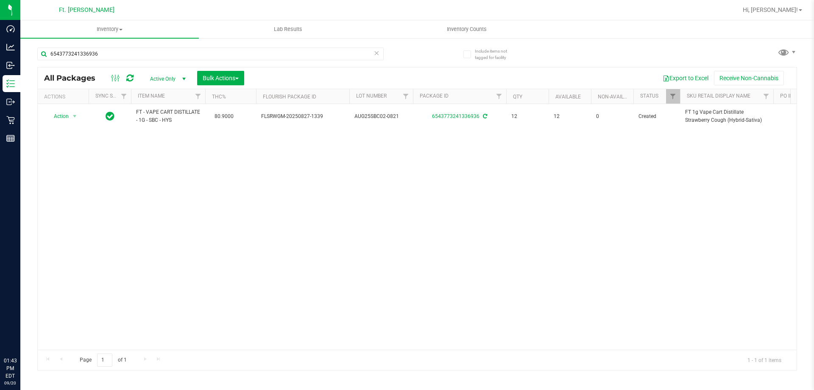 This screenshot has width=814, height=390. What do you see at coordinates (64, 97) in the screenshot?
I see `div: Actions` at bounding box center [64, 97].